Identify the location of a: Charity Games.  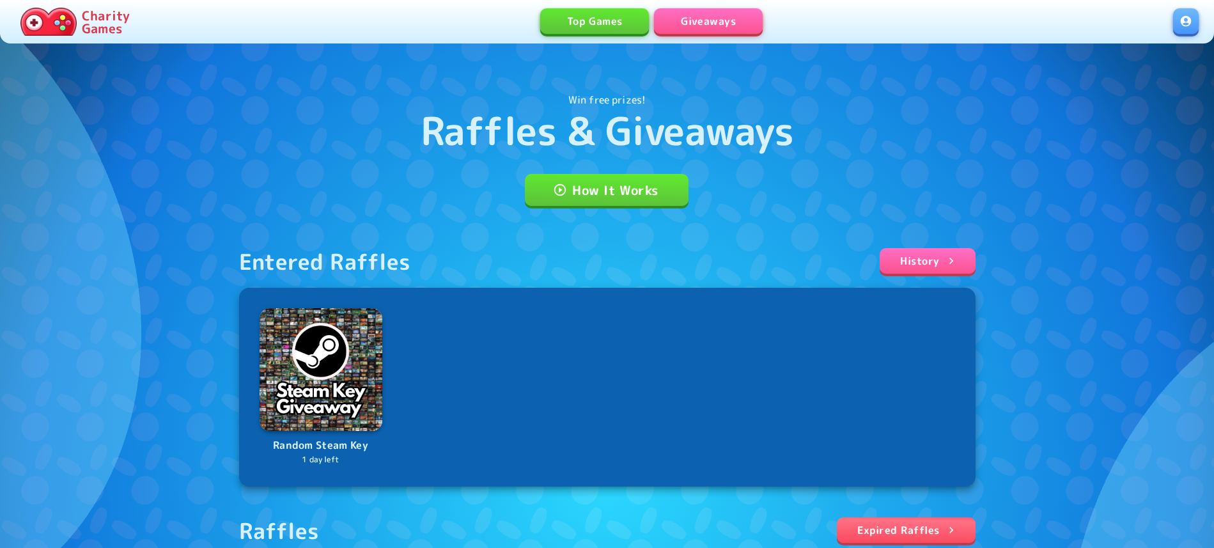
(75, 22).